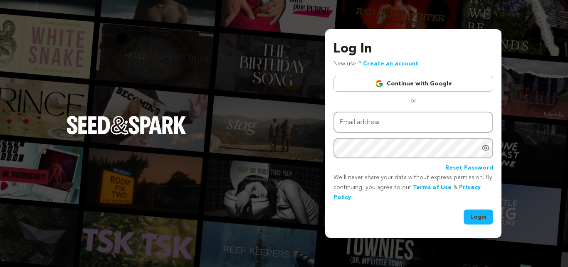  What do you see at coordinates (413, 49) in the screenshot?
I see `h3: Log In` at bounding box center [413, 49].